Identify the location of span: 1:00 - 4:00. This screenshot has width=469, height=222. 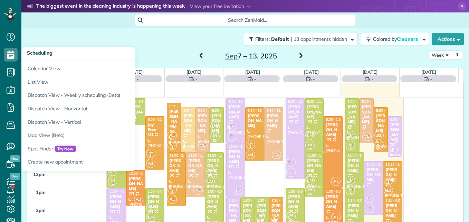
(118, 191).